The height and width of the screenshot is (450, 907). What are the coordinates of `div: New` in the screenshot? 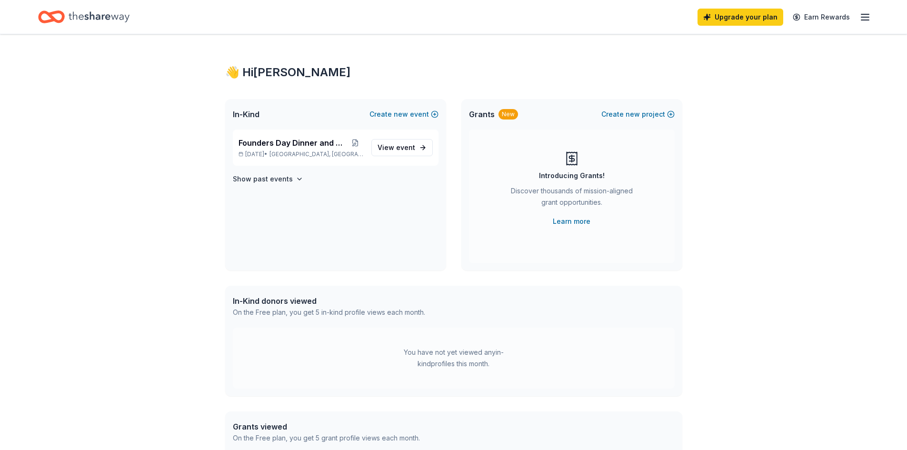 It's located at (508, 114).